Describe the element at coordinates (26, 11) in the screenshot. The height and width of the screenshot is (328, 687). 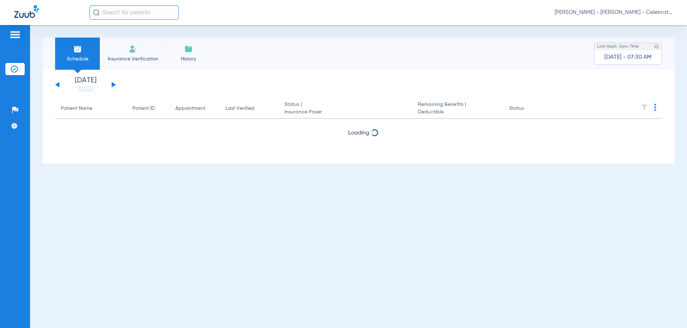
I see `img: Zuub Logo` at that location.